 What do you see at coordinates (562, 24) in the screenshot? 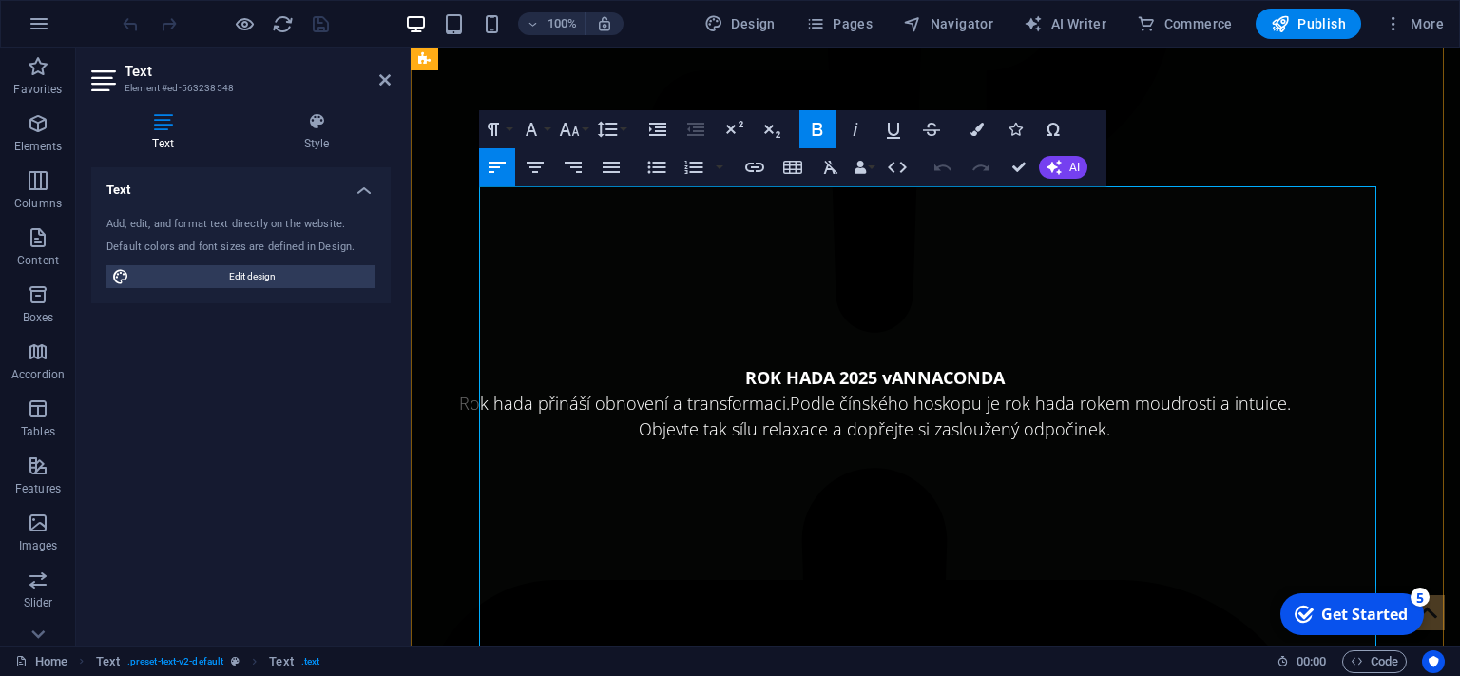
I see `h6: 100%` at bounding box center [562, 24].